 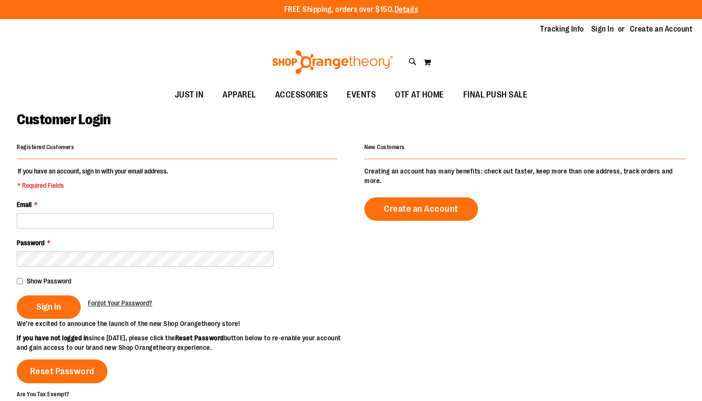 I want to click on strong: Registered Customers, so click(x=45, y=147).